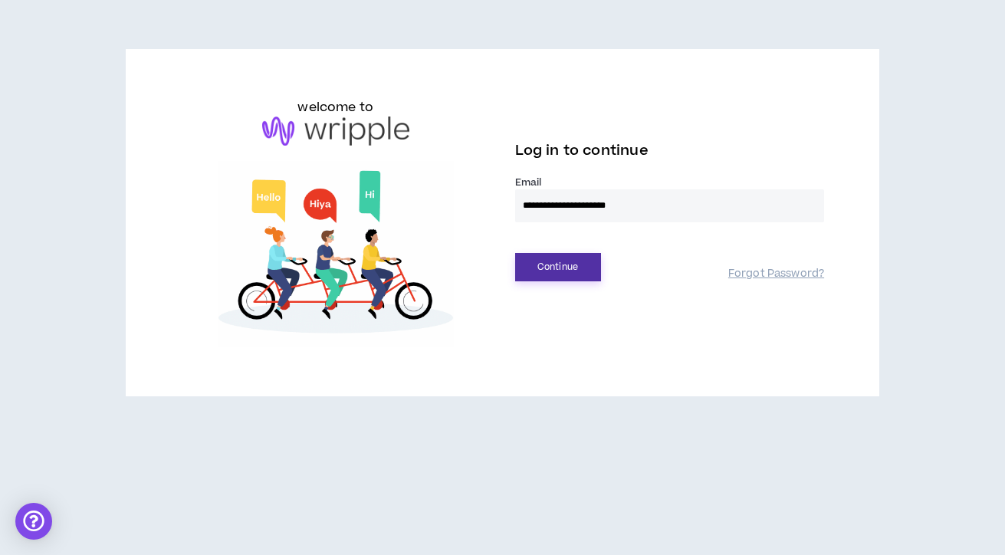 The image size is (1005, 555). I want to click on div: Open Intercom Messenger, so click(34, 522).